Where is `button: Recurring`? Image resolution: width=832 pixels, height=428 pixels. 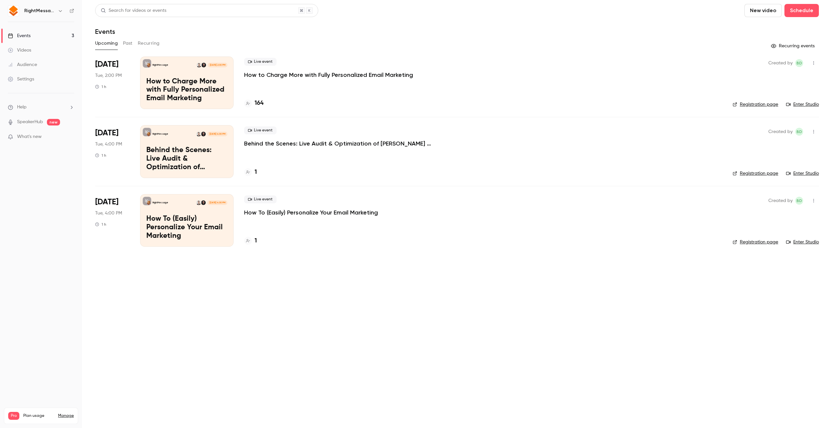 button: Recurring is located at coordinates (149, 43).